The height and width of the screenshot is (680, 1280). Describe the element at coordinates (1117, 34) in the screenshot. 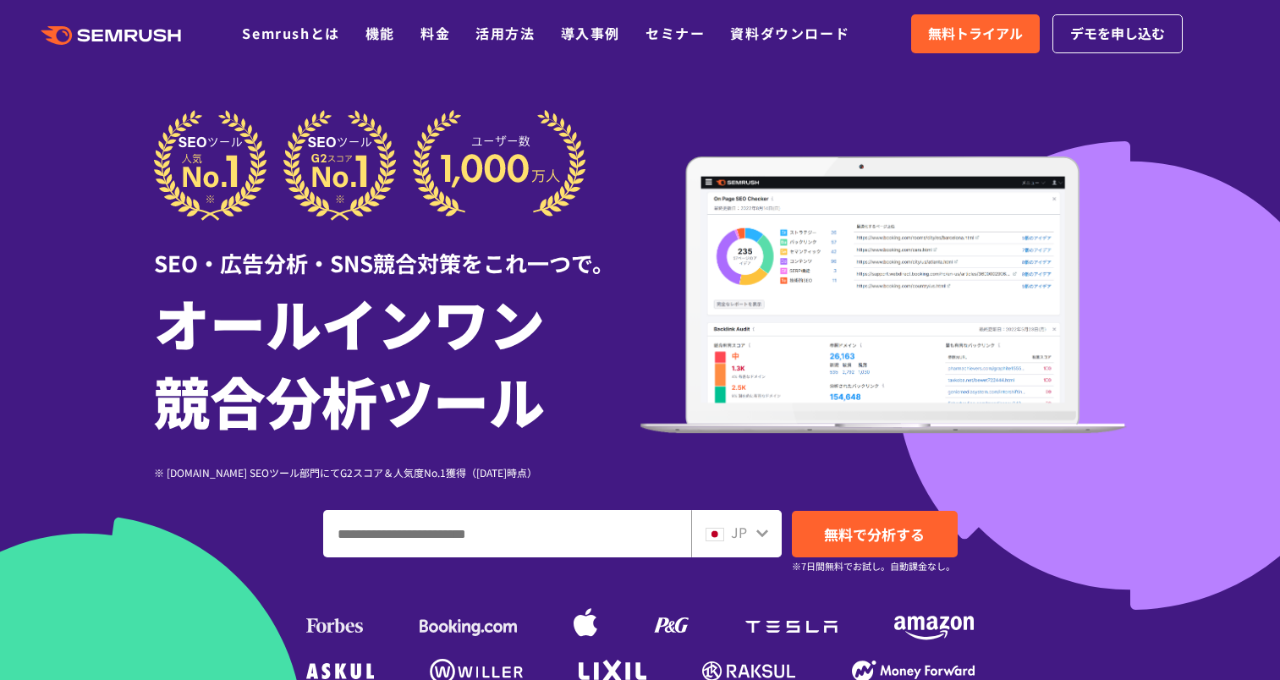

I see `span: デモを申し込む` at that location.